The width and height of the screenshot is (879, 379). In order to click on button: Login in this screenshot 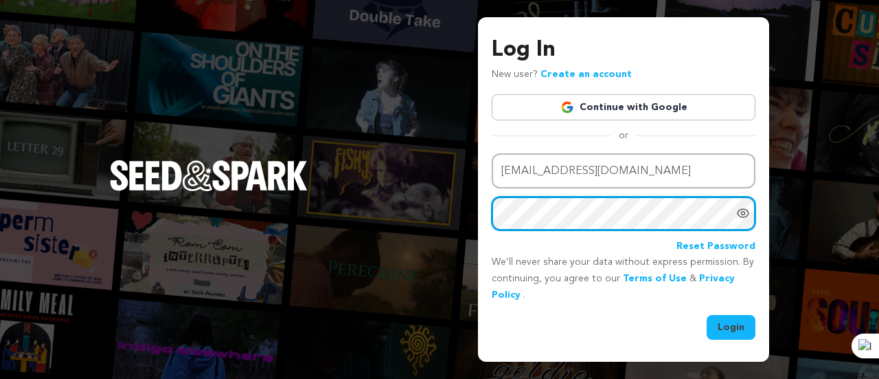, I will do `click(731, 327)`.